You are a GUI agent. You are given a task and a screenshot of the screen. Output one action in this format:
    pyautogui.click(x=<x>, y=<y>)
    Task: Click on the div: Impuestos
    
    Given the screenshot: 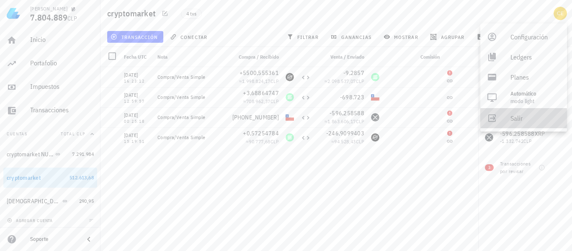 What is the action you would take?
    pyautogui.click(x=62, y=86)
    